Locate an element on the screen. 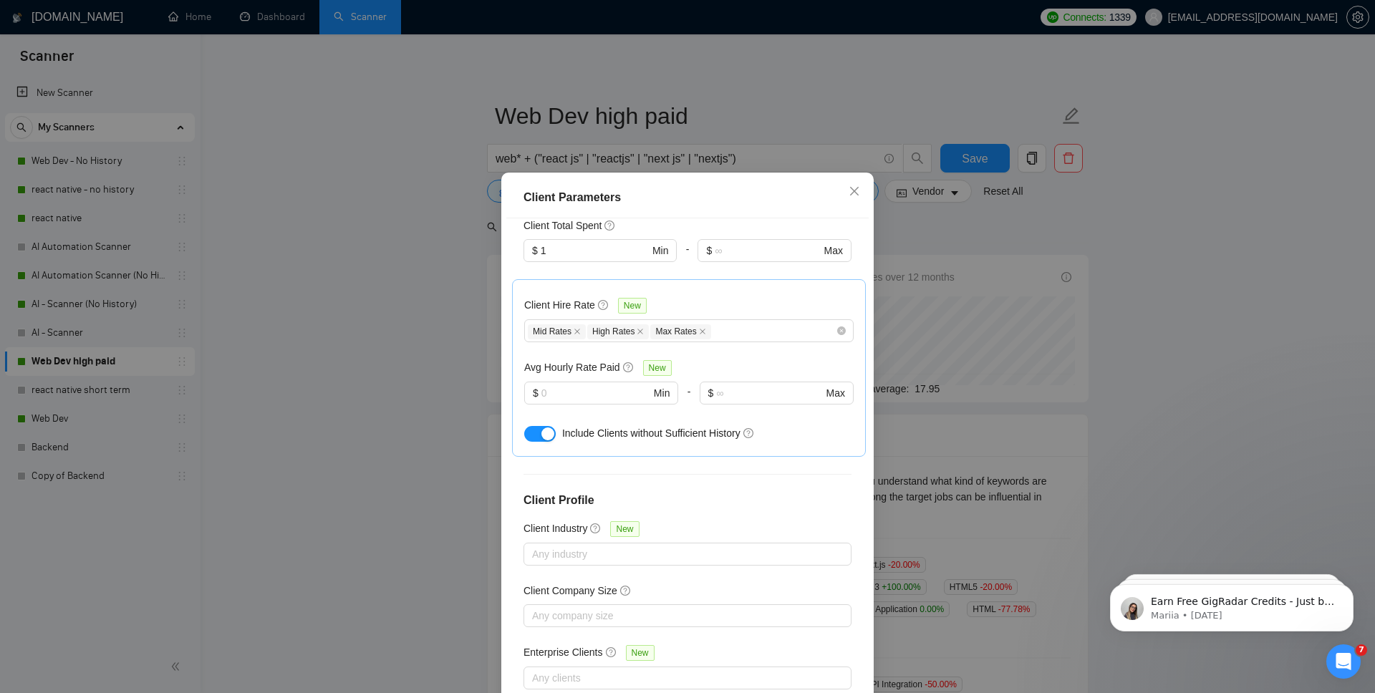 The width and height of the screenshot is (1375, 693). h5: Client Company Size is located at coordinates (570, 591).